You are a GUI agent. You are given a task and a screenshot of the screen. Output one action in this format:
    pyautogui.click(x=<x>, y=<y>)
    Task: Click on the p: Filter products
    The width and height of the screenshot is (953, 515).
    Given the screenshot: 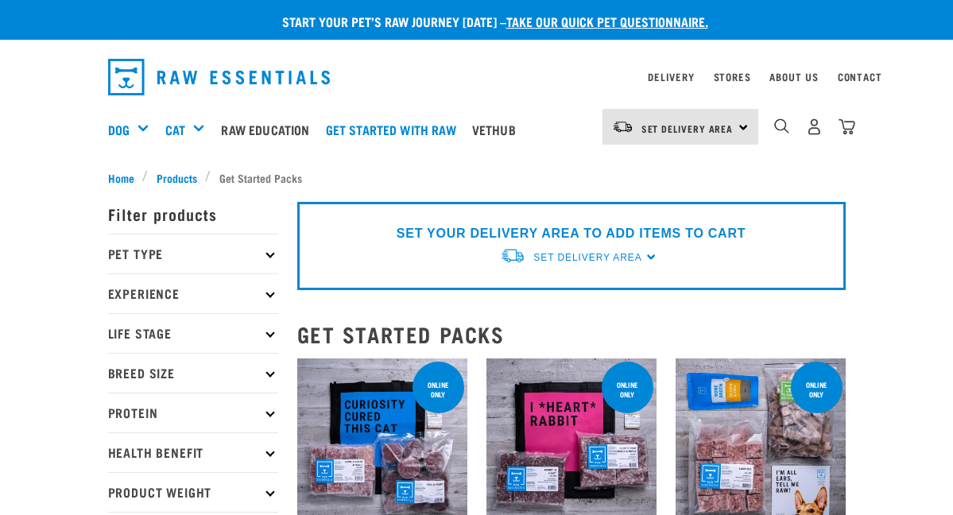 What is the action you would take?
    pyautogui.click(x=193, y=214)
    